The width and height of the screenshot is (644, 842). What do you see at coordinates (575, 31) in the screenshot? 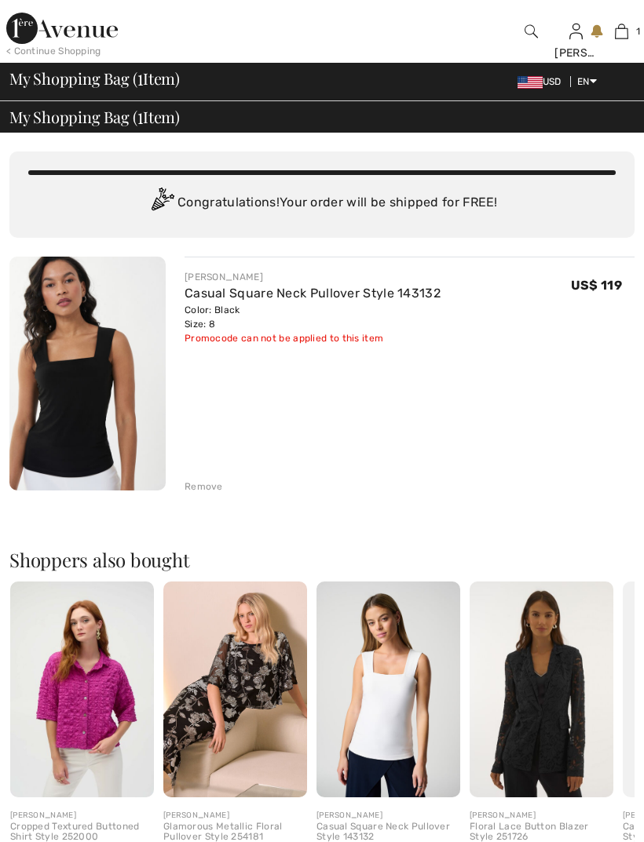
I see `a: Sign In` at bounding box center [575, 31].